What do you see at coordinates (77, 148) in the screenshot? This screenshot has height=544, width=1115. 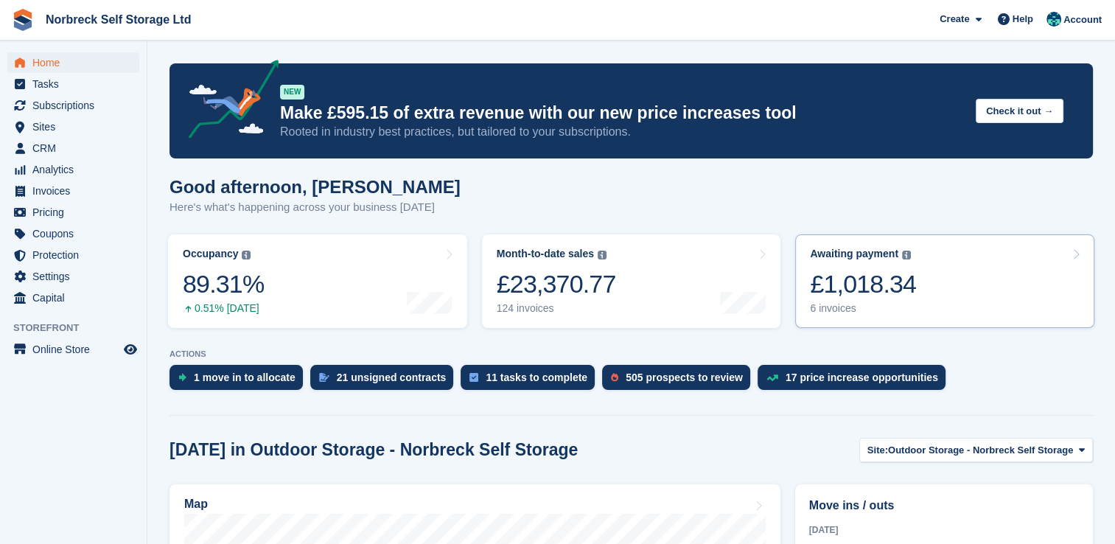 I see `span: CRM` at bounding box center [77, 148].